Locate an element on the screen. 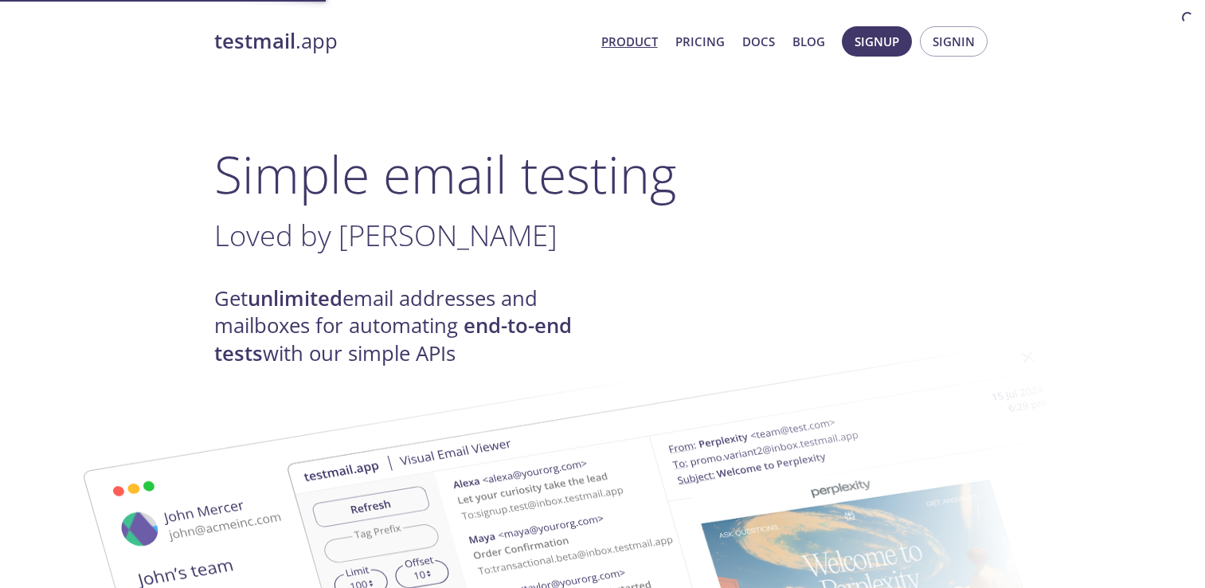 This screenshot has height=588, width=1205. strong: end-to-end tests is located at coordinates (393, 339).